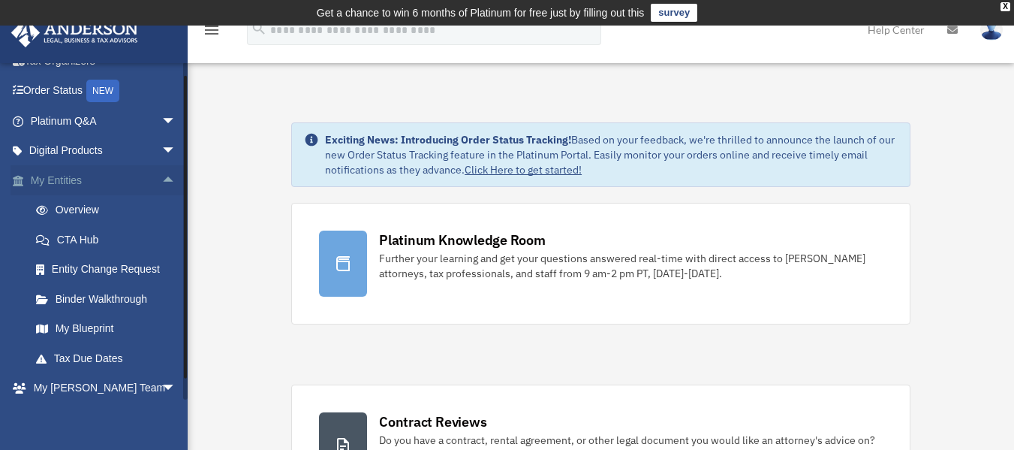  What do you see at coordinates (103, 91) in the screenshot?
I see `div: NEW` at bounding box center [103, 91].